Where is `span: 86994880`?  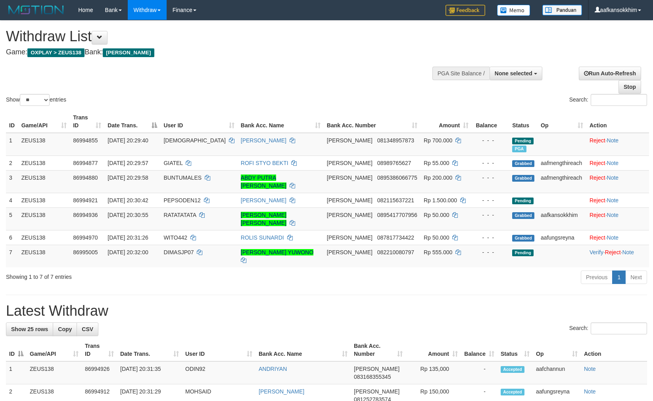
span: 86994880 is located at coordinates (85, 178).